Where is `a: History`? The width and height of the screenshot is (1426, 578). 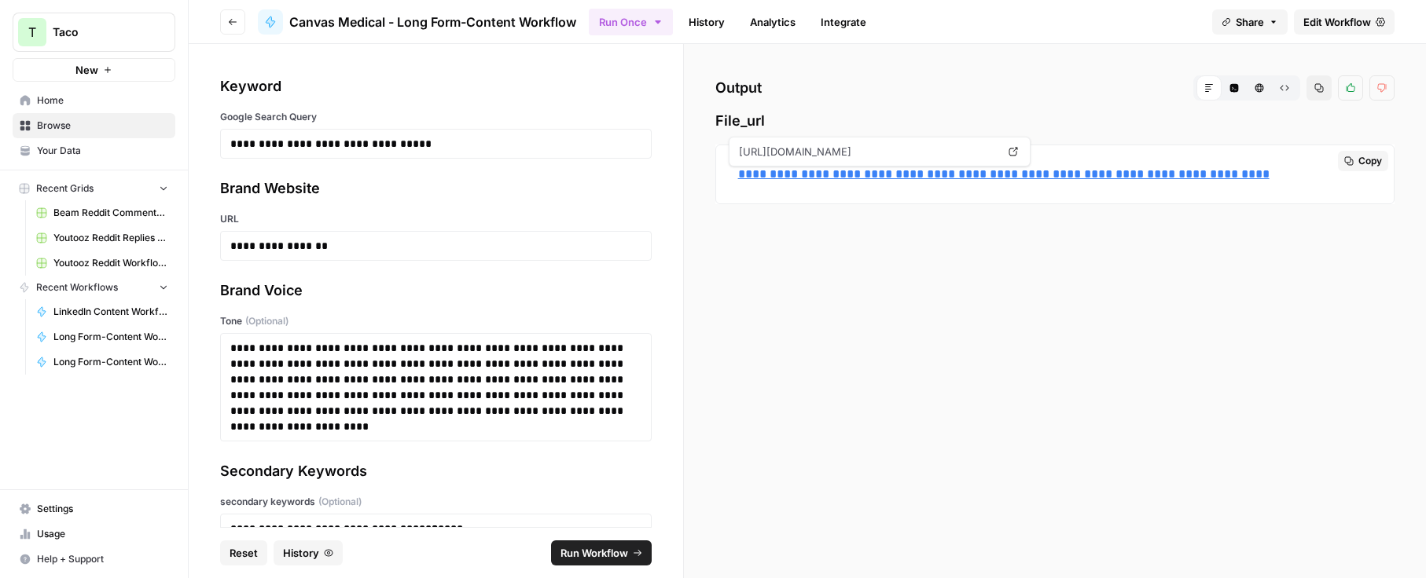 a: History is located at coordinates (706, 22).